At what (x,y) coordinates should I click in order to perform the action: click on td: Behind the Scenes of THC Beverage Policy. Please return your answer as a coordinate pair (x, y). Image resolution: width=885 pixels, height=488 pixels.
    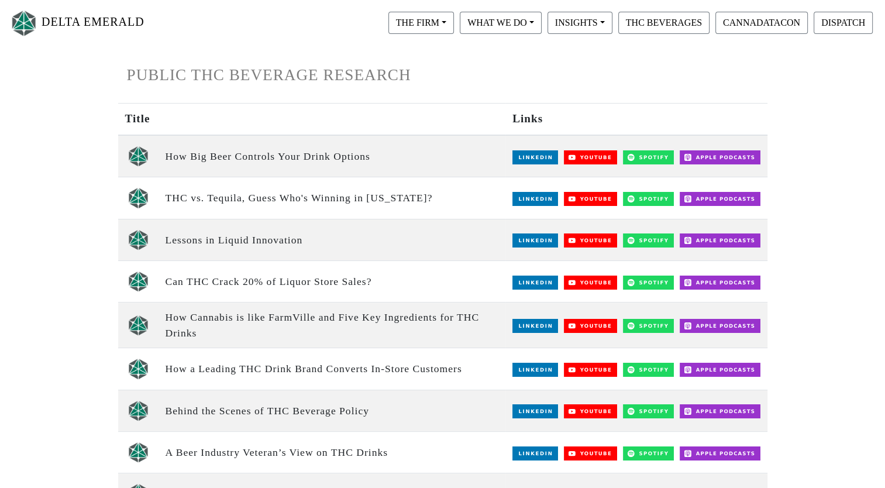
    Looking at the image, I should click on (332, 410).